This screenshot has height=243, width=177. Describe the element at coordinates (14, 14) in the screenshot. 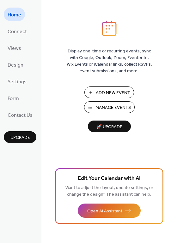

I see `a: Home` at that location.